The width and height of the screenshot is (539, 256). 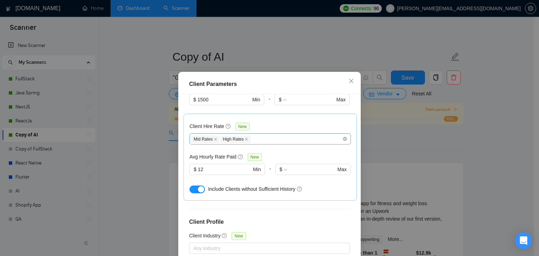 I want to click on span: Include Clients without Sufficient History, so click(x=252, y=189).